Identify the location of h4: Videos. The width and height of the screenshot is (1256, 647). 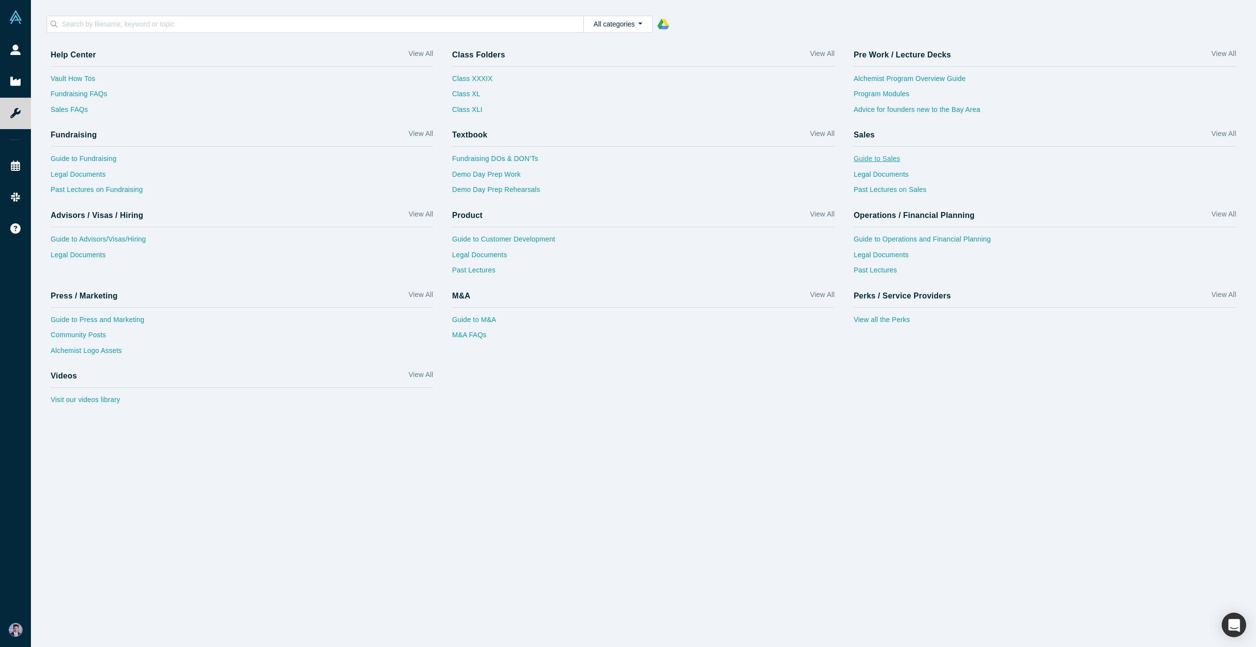
(64, 375).